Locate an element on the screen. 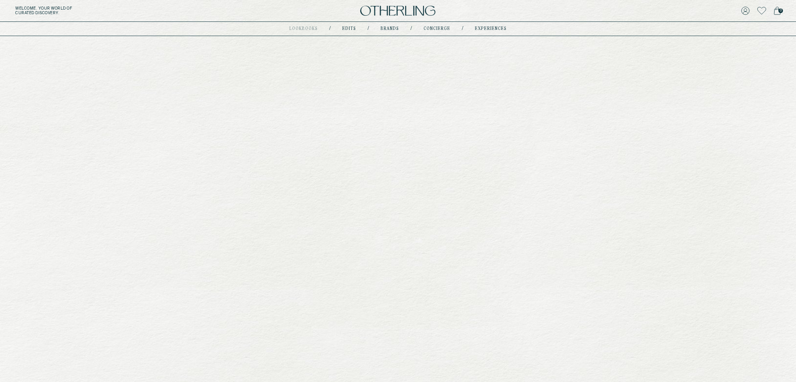 Image resolution: width=796 pixels, height=382 pixels. a: concierge is located at coordinates (437, 29).